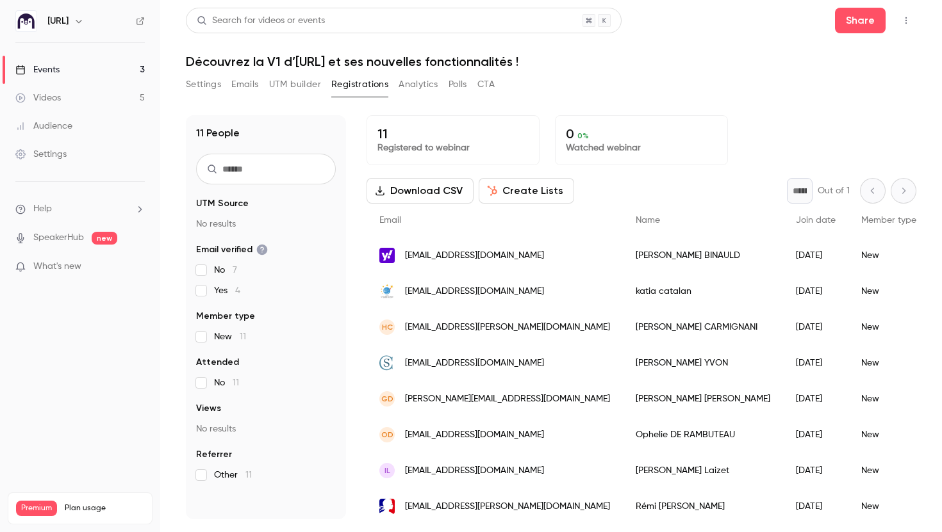 Image resolution: width=942 pixels, height=532 pixels. What do you see at coordinates (833, 191) in the screenshot?
I see `p: Out of 1` at bounding box center [833, 191].